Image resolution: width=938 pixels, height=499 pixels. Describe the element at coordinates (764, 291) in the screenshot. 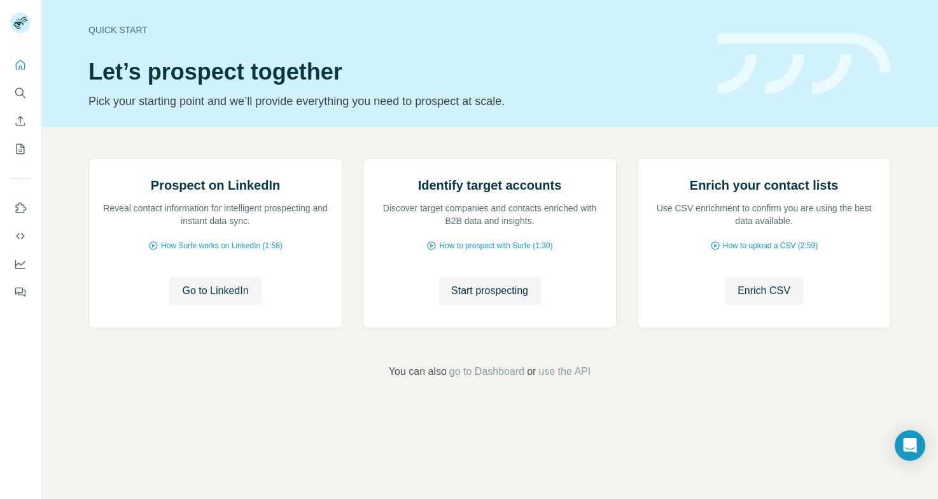

I see `span: Enrich CSV` at that location.